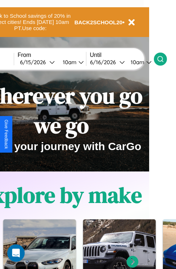 The width and height of the screenshot is (176, 269). I want to click on button: 6/15/2026, so click(37, 62).